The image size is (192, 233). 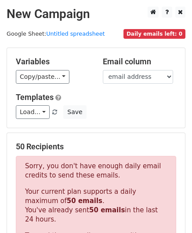 I want to click on h2: New Campaign, so click(x=96, y=14).